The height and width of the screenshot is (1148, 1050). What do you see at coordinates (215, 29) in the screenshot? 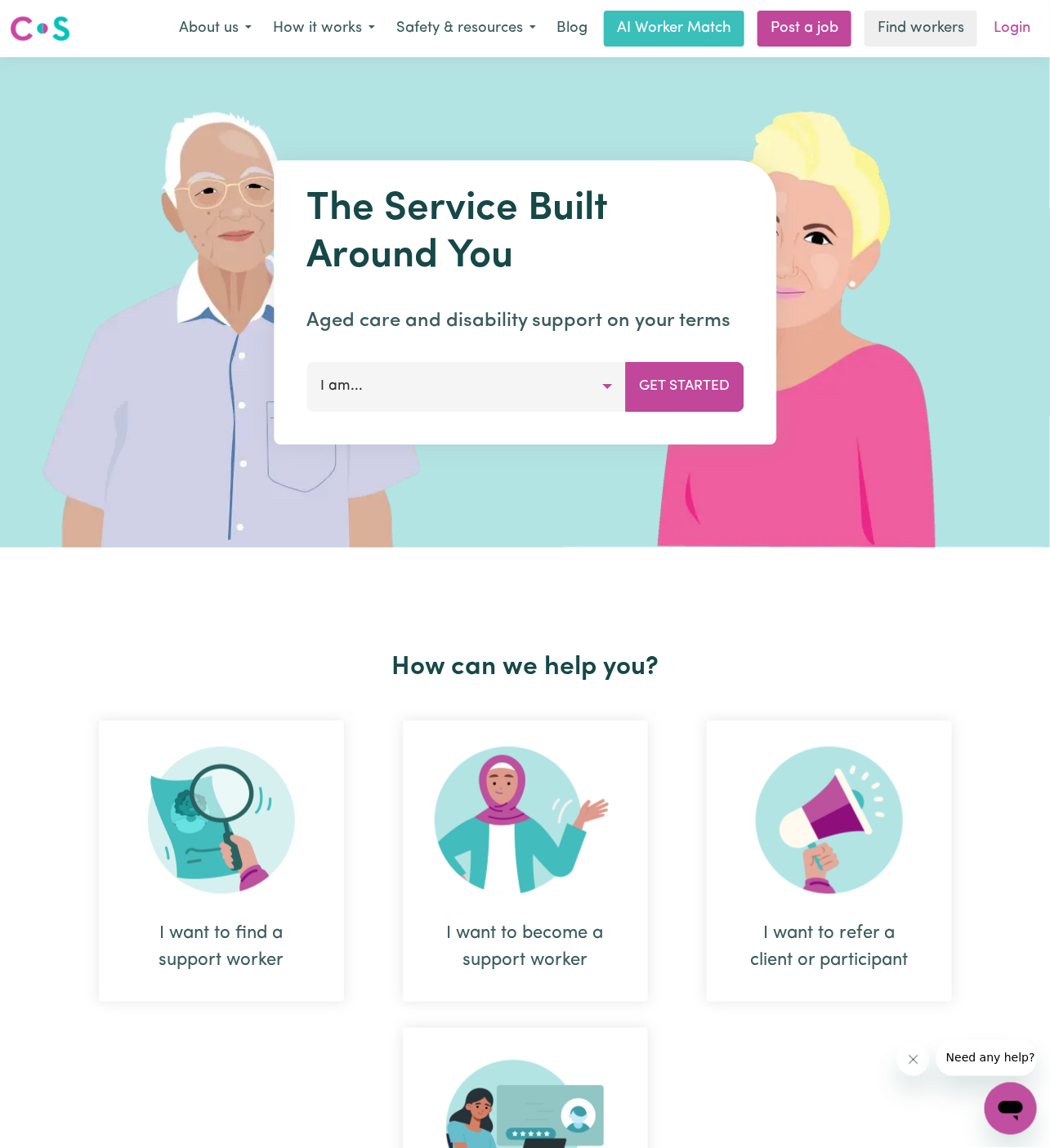
I see `button: About us` at bounding box center [215, 29].